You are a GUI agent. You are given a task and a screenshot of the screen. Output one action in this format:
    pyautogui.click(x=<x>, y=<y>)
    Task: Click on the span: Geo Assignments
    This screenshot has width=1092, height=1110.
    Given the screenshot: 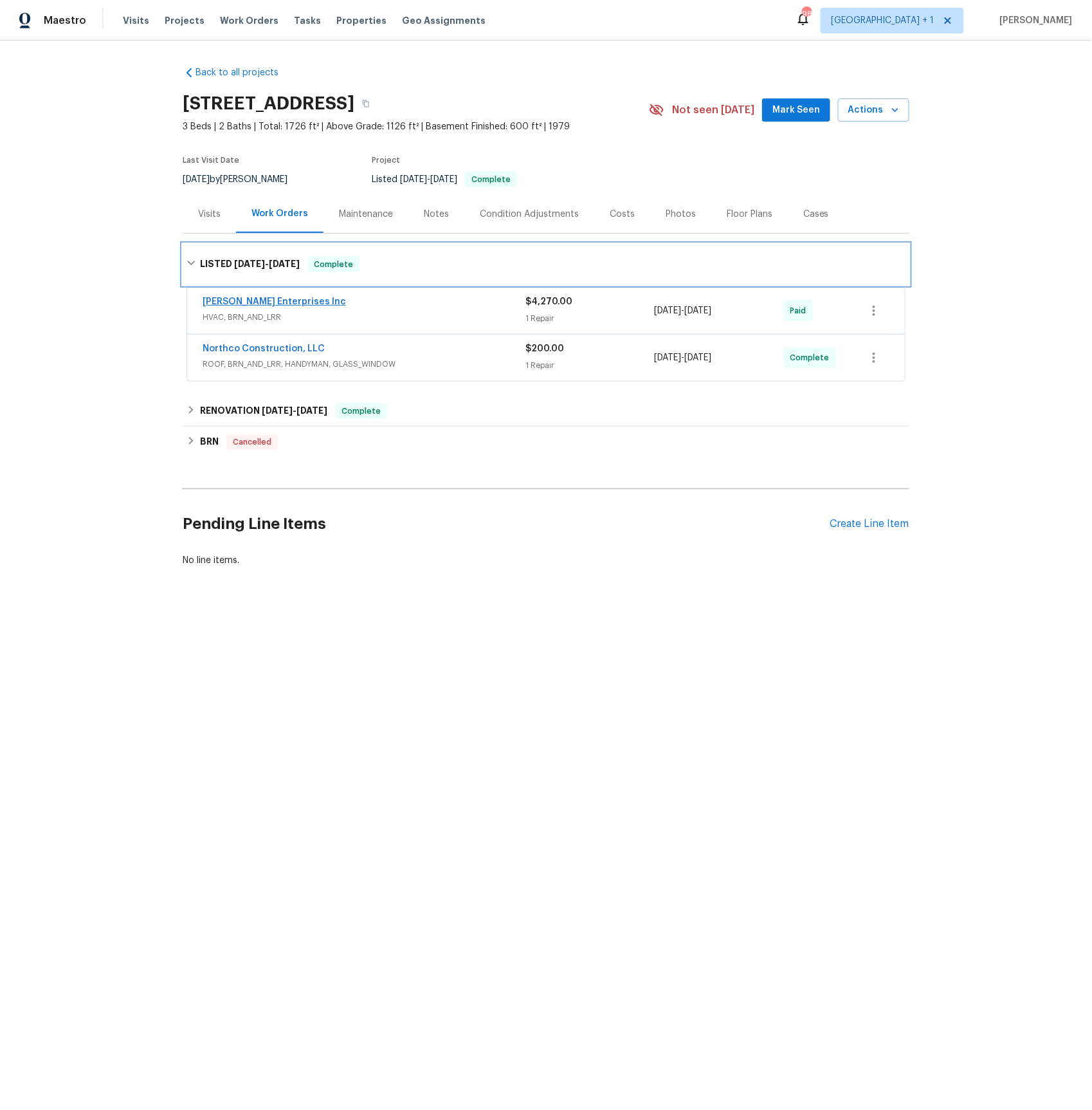 What is the action you would take?
    pyautogui.click(x=444, y=21)
    